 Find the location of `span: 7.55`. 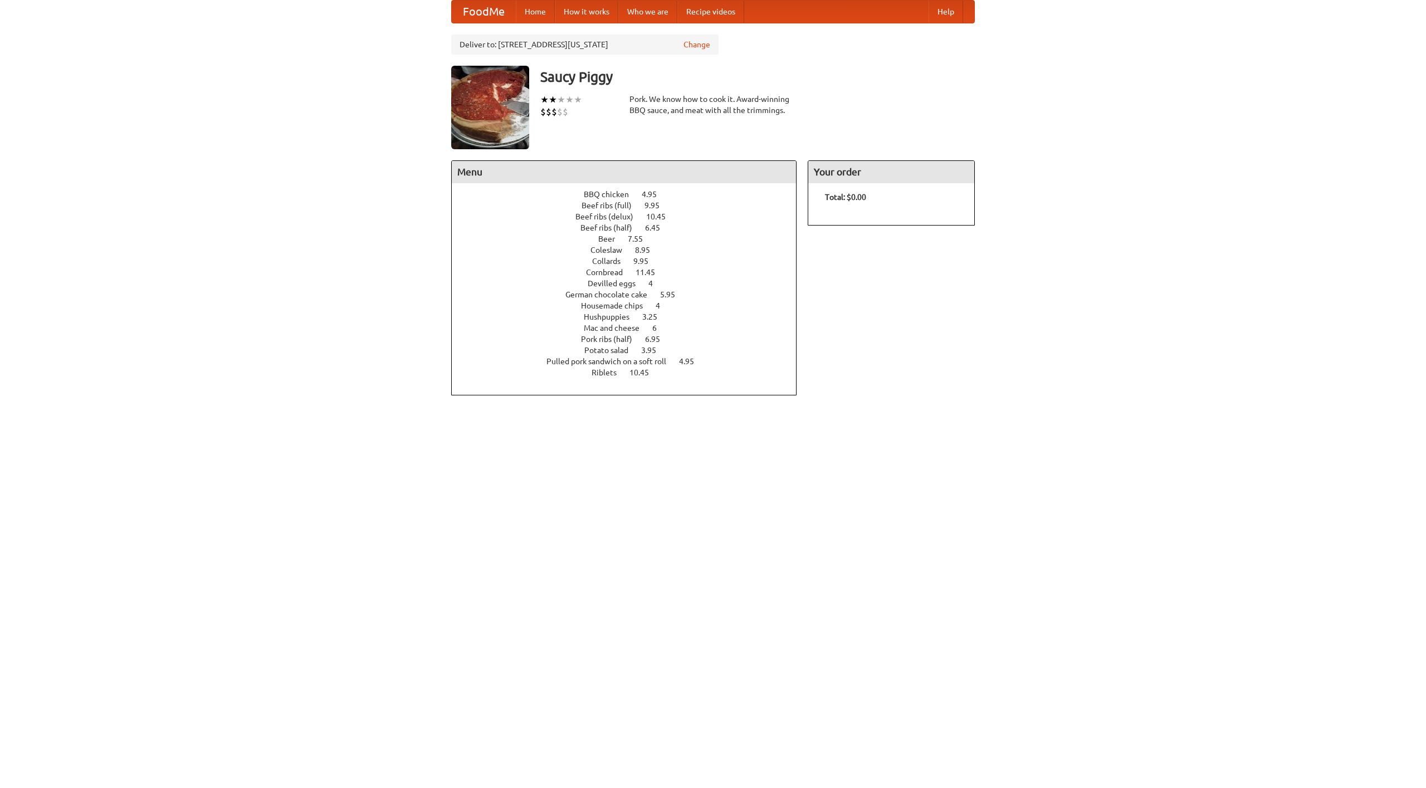

span: 7.55 is located at coordinates (641, 239).